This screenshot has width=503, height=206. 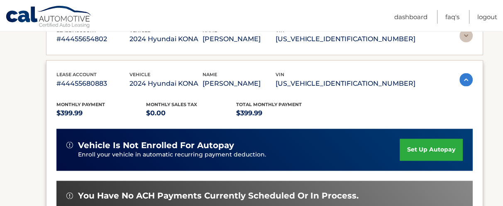 What do you see at coordinates (412, 17) in the screenshot?
I see `a: Dashboard` at bounding box center [412, 17].